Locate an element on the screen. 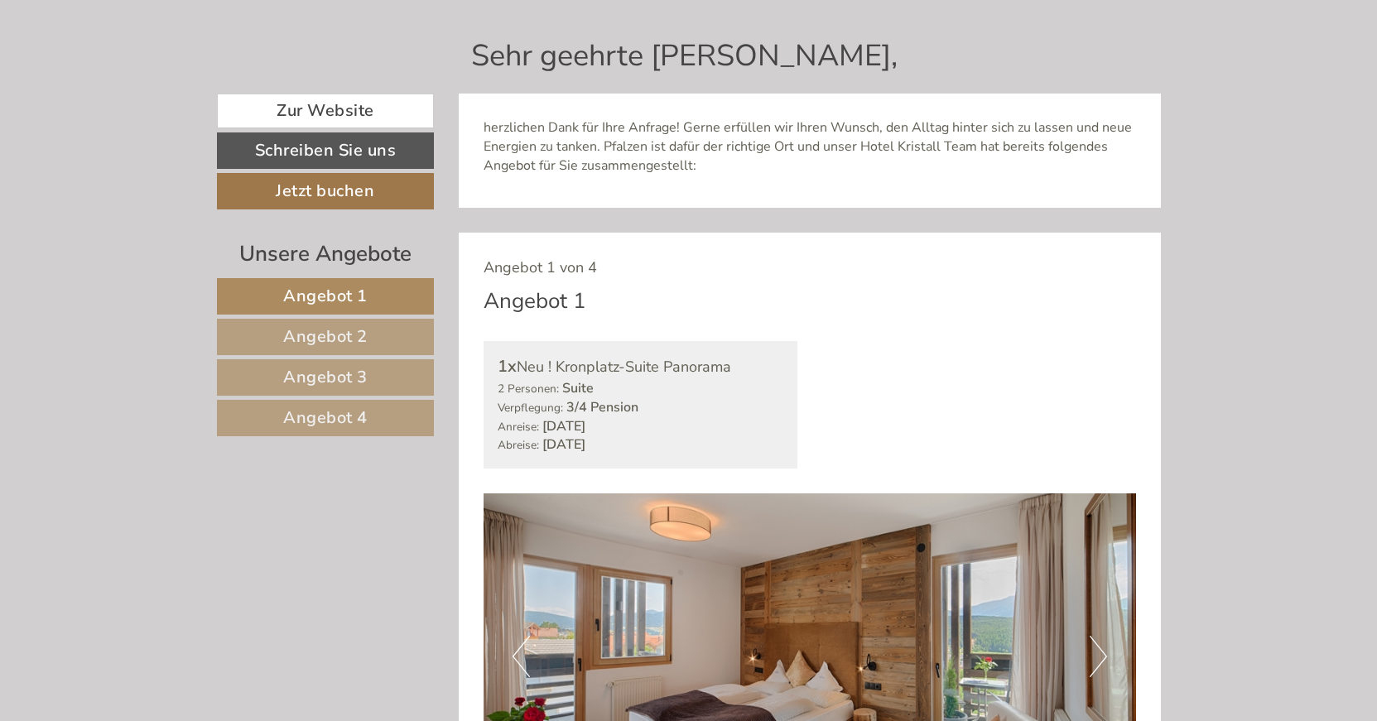 The height and width of the screenshot is (721, 1377). span: Angebot 1 von 4 is located at coordinates (540, 267).